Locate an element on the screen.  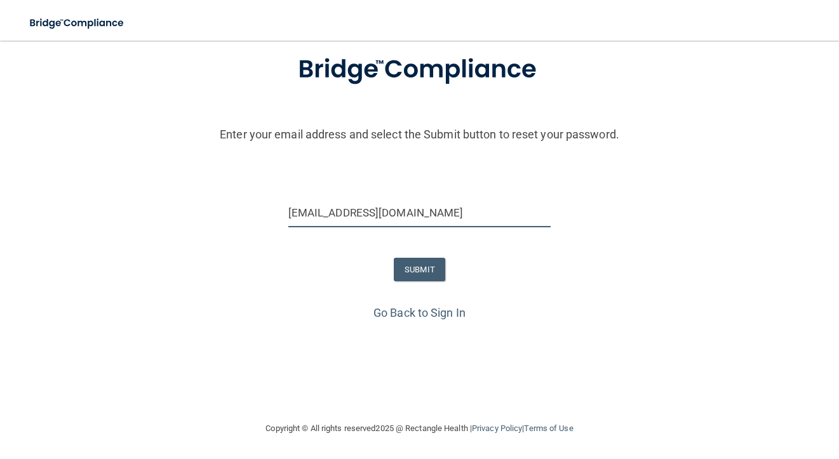
a: Go Back to Sign In is located at coordinates (419, 313).